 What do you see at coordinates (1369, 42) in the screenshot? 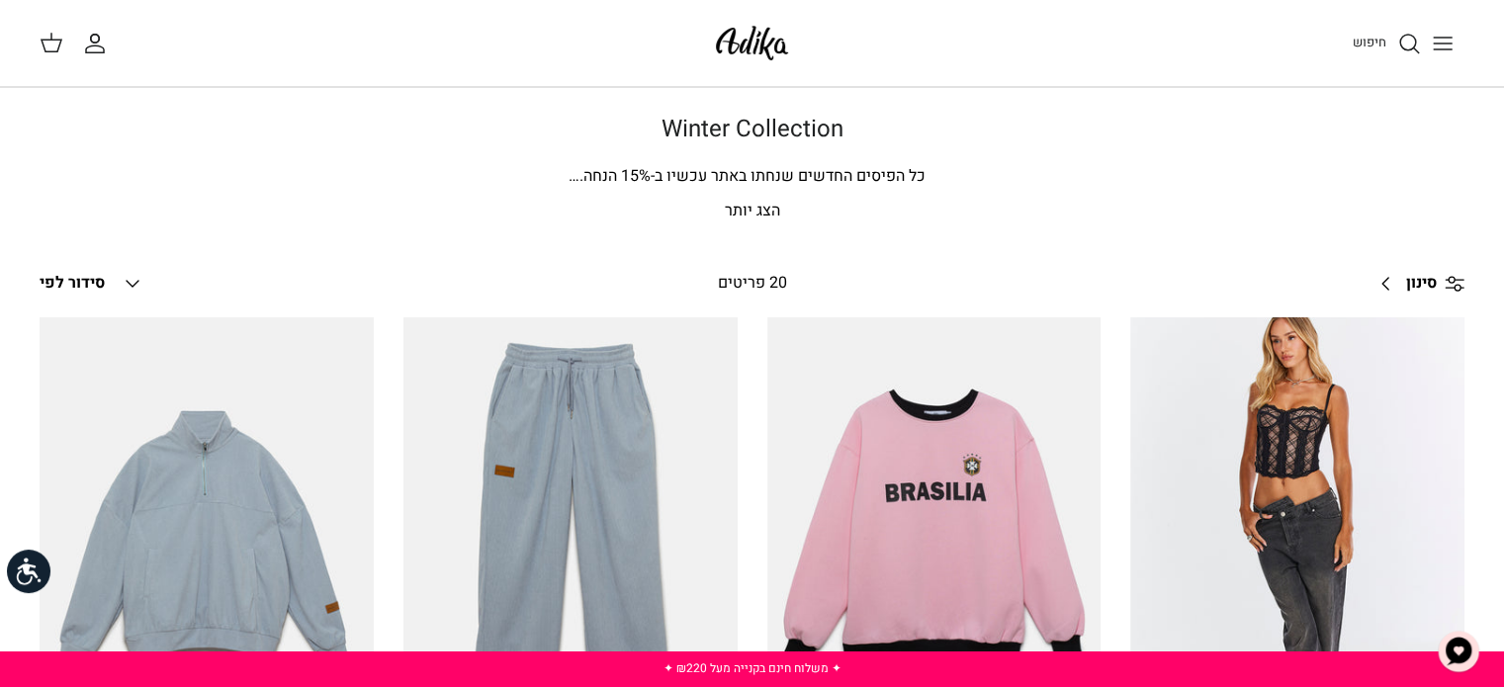
I see `span: חיפוש` at bounding box center [1369, 42].